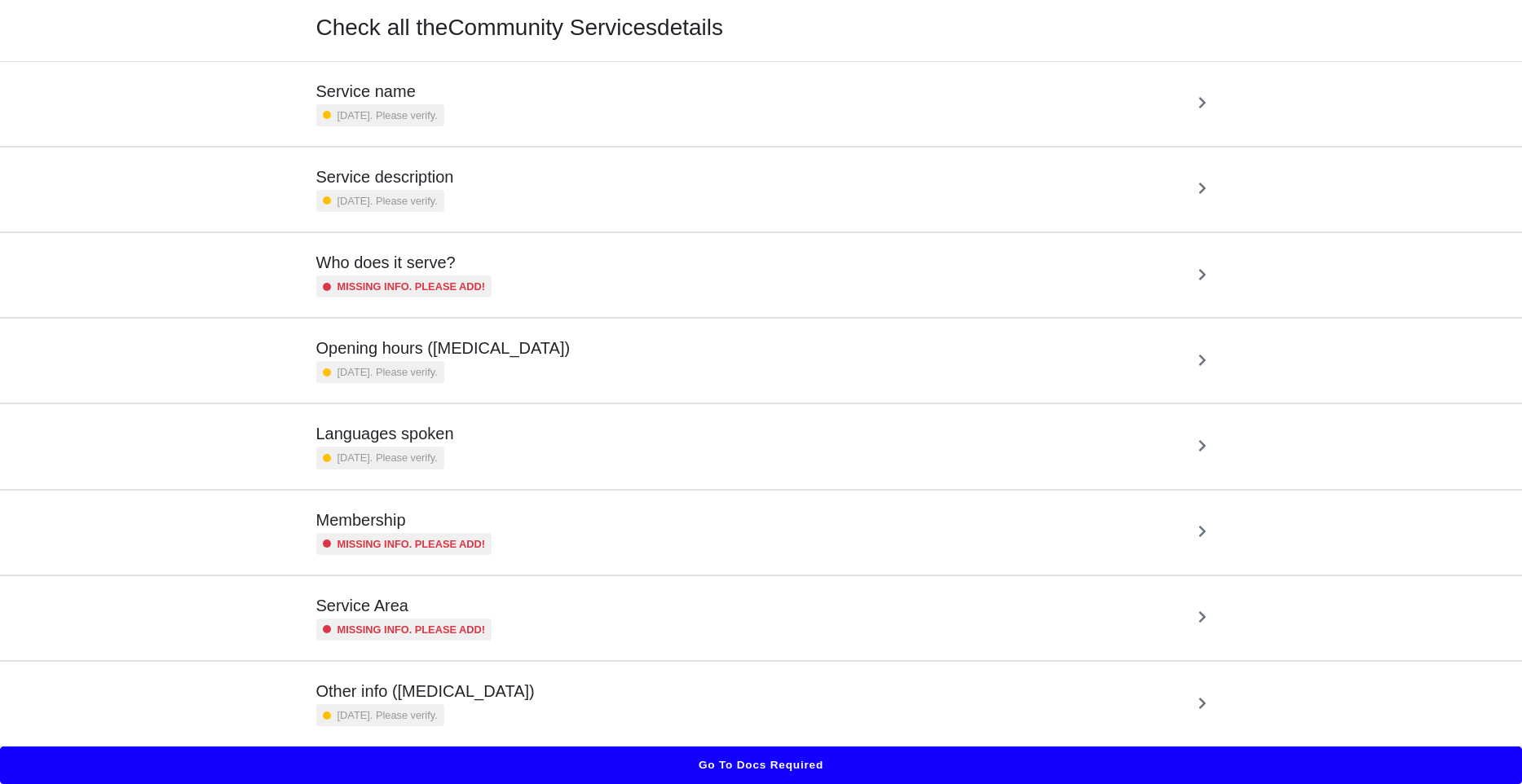 This screenshot has height=784, width=1522. What do you see at coordinates (520, 27) in the screenshot?
I see `h1: Check all the Community Services details` at bounding box center [520, 27].